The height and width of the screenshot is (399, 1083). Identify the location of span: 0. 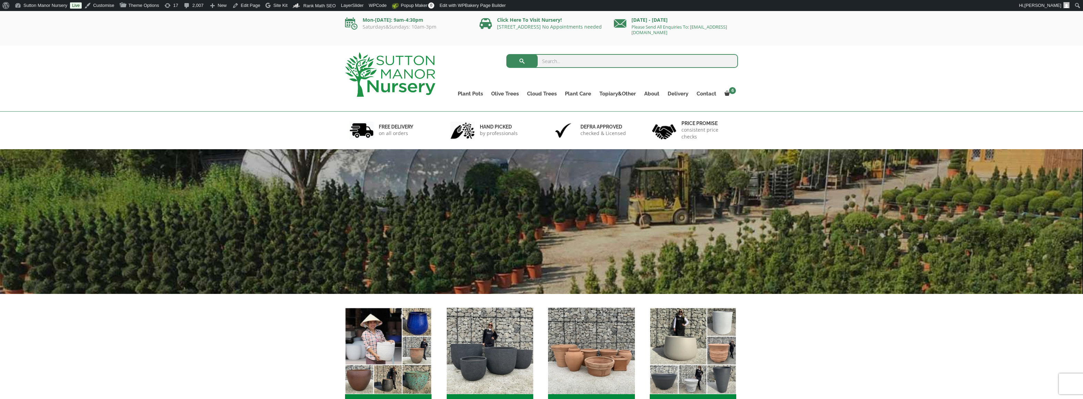
(431, 6).